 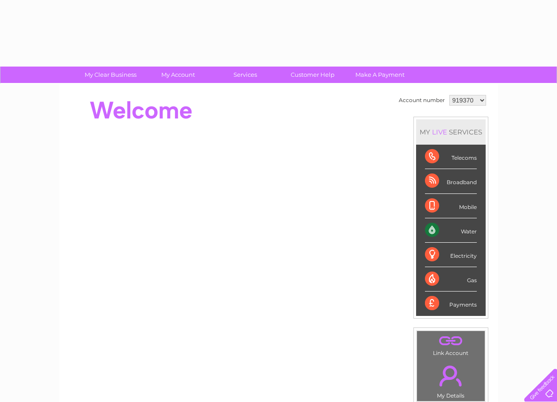 What do you see at coordinates (422, 100) in the screenshot?
I see `td: Account number` at bounding box center [422, 100].